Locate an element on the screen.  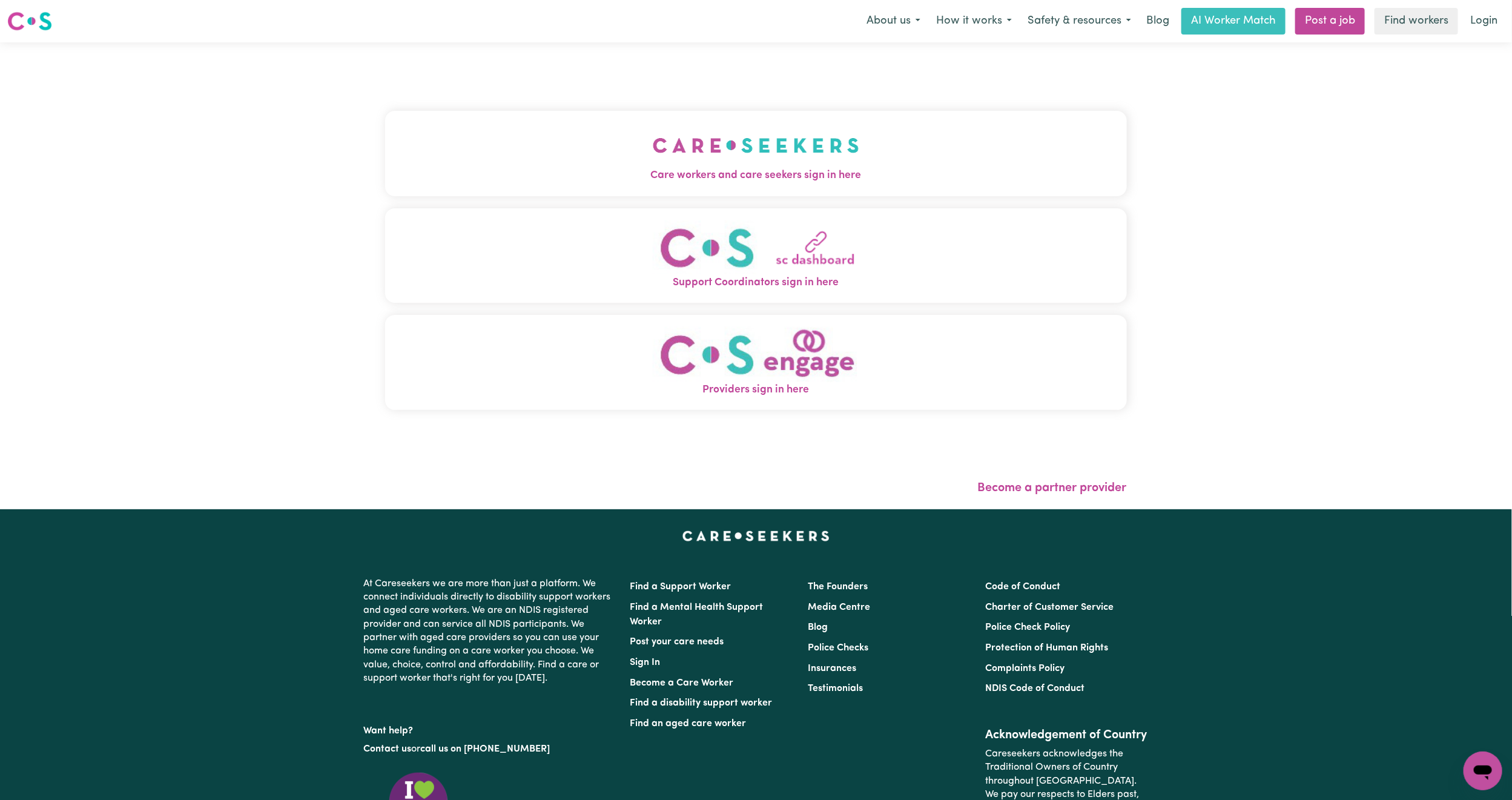
a: Sign In is located at coordinates (645, 662).